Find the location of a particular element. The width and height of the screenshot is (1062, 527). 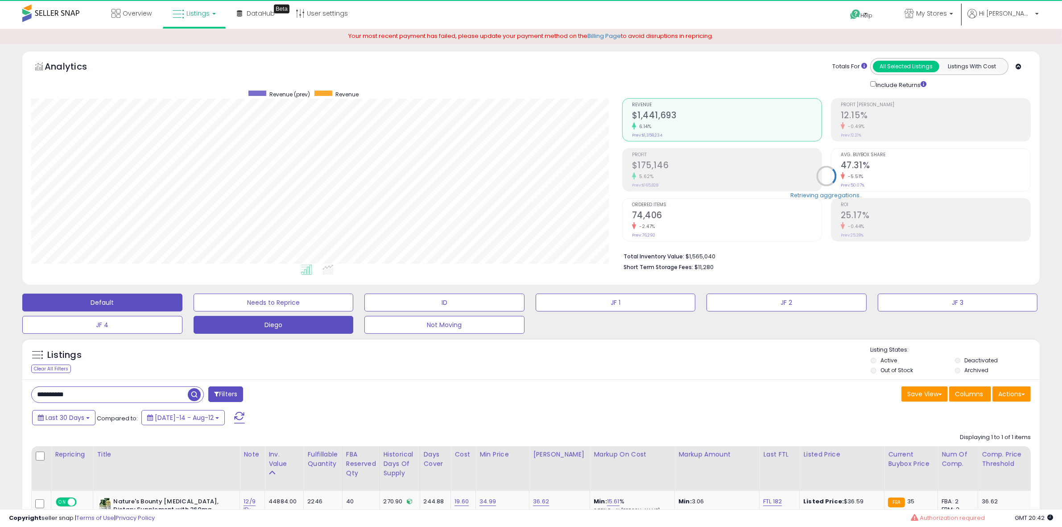

div: Min Price is located at coordinates (502, 454).